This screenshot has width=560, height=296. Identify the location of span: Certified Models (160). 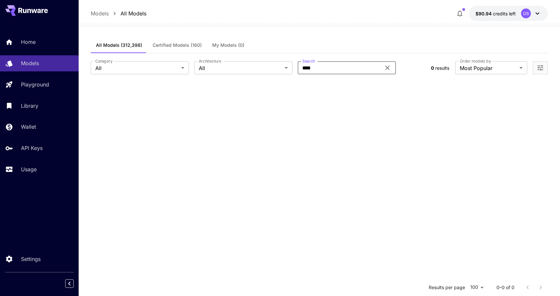
(177, 45).